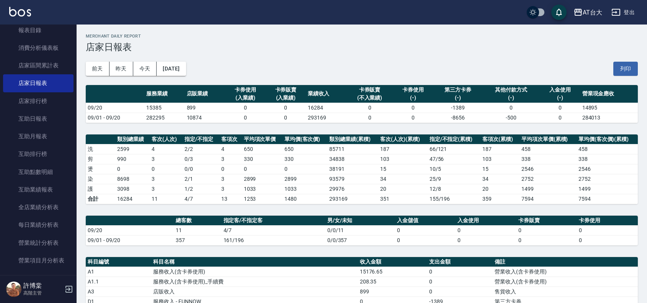 This screenshot has width=647, height=303. Describe the element at coordinates (38, 30) in the screenshot. I see `a: 報表目錄` at that location.